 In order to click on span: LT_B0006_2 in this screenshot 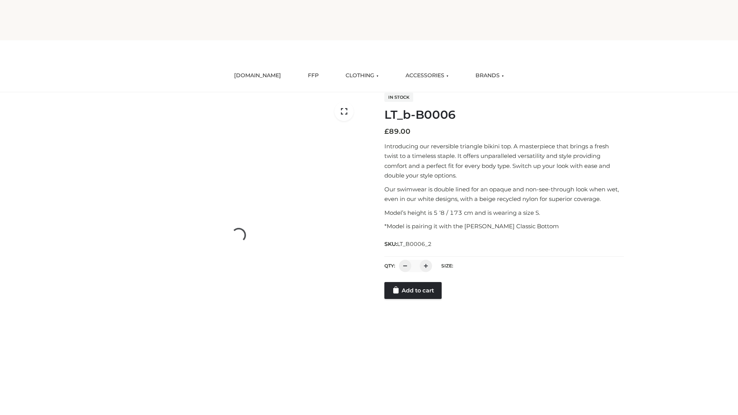, I will do `click(414, 244)`.